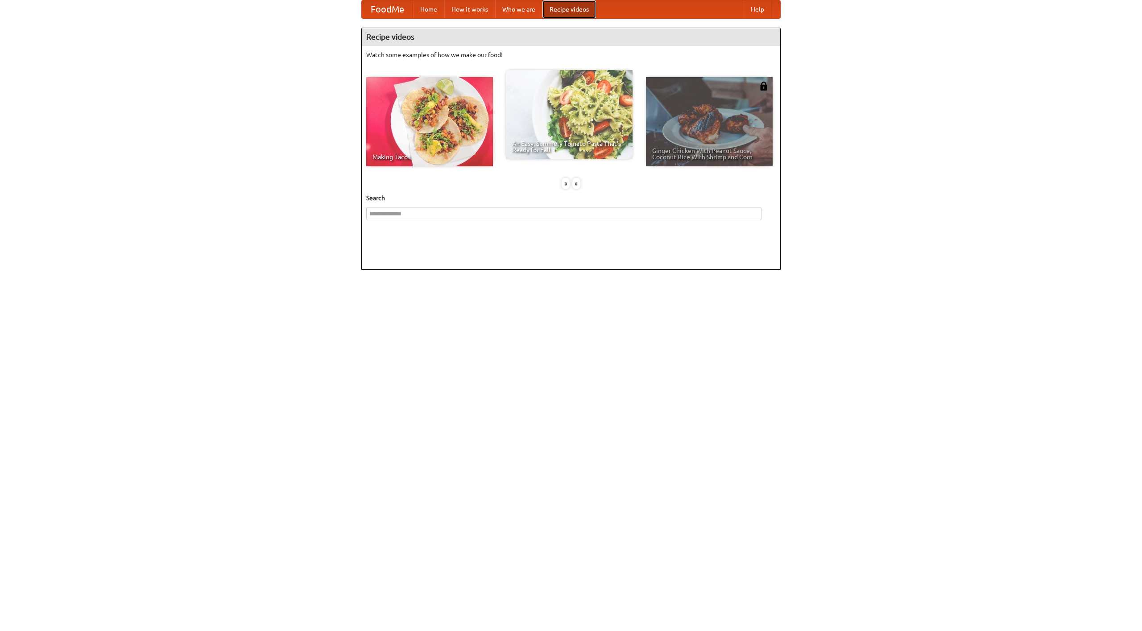  What do you see at coordinates (569, 9) in the screenshot?
I see `a: Recipe videos` at bounding box center [569, 9].